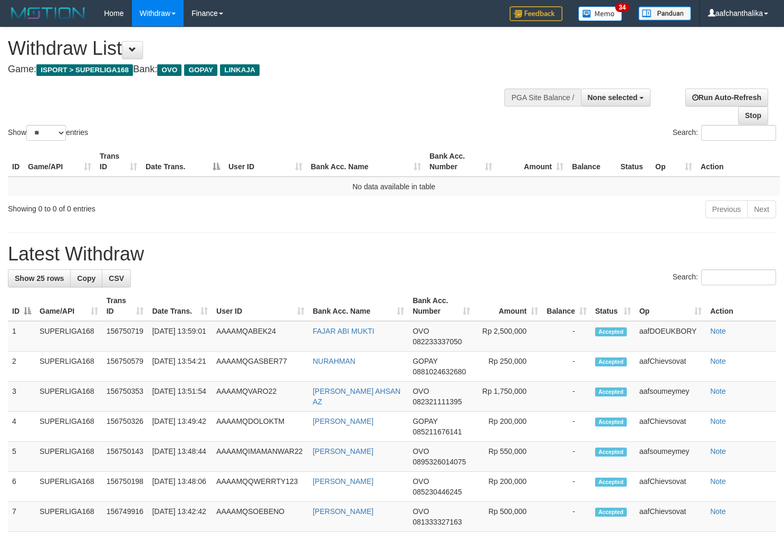  Describe the element at coordinates (726, 98) in the screenshot. I see `a: Run Auto-Refresh` at that location.